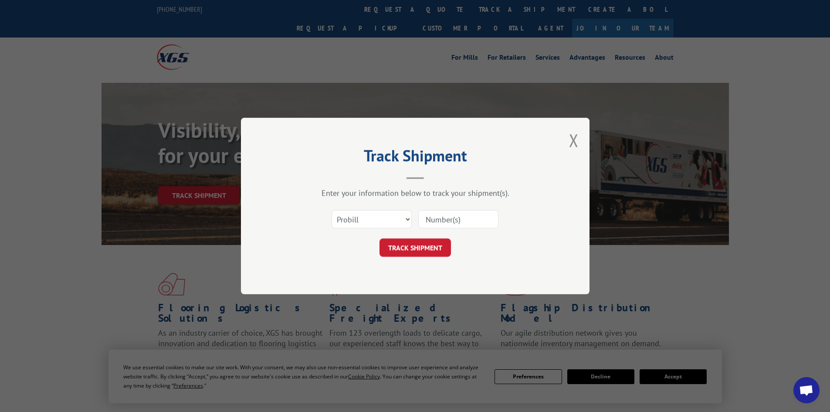  Describe the element at coordinates (415, 247) in the screenshot. I see `button: TRACK SHIPMENT` at that location.